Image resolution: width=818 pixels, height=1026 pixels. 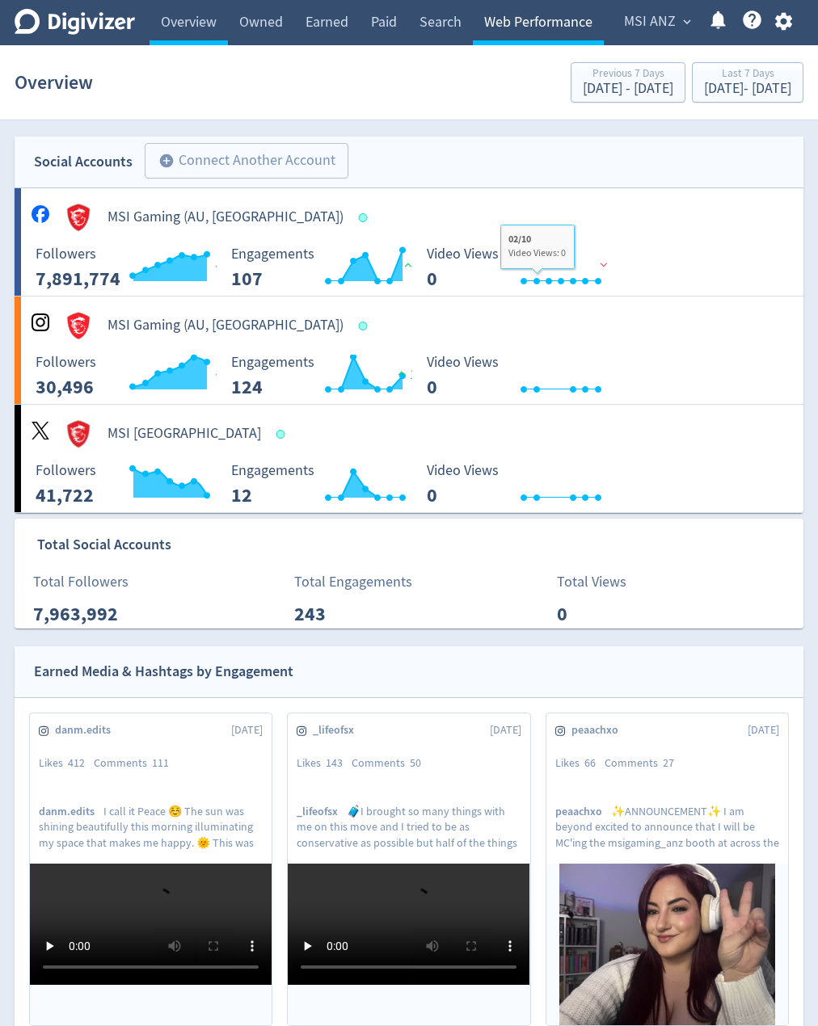 What do you see at coordinates (603, 614) in the screenshot?
I see `p: 0` at bounding box center [603, 614].